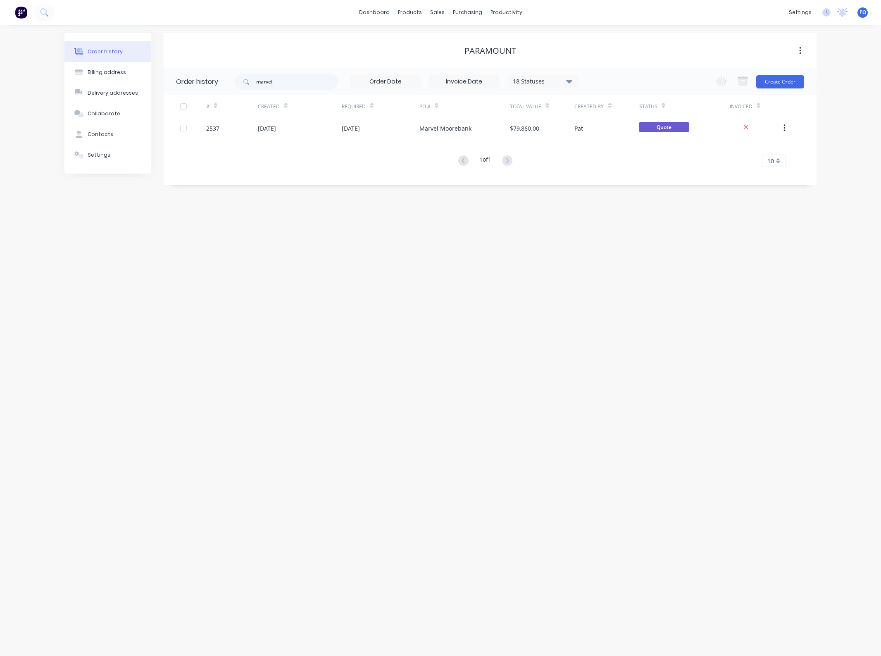 The image size is (881, 656). I want to click on div: Billing address, so click(107, 72).